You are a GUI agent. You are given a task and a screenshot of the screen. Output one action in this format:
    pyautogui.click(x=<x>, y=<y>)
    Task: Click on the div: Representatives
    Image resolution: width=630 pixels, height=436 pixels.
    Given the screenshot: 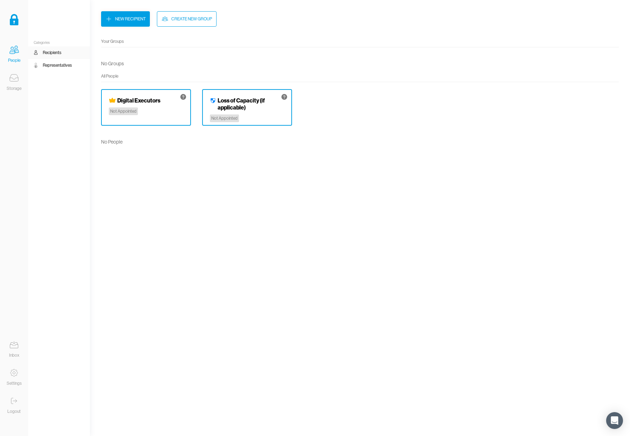 What is the action you would take?
    pyautogui.click(x=57, y=65)
    